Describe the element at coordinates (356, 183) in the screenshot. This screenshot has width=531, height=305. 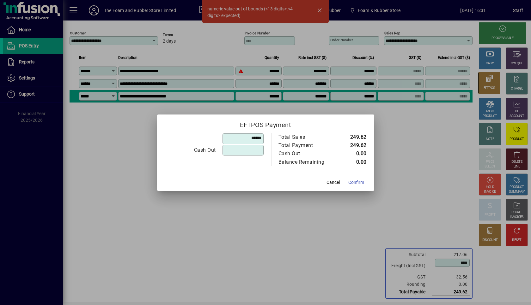
I see `button: Confirm` at that location.